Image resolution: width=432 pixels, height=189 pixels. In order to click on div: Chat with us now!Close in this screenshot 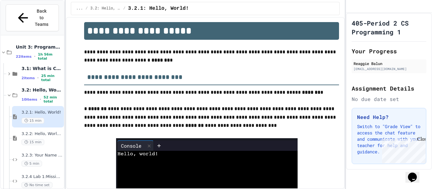, I will do `click(23, 21)`.